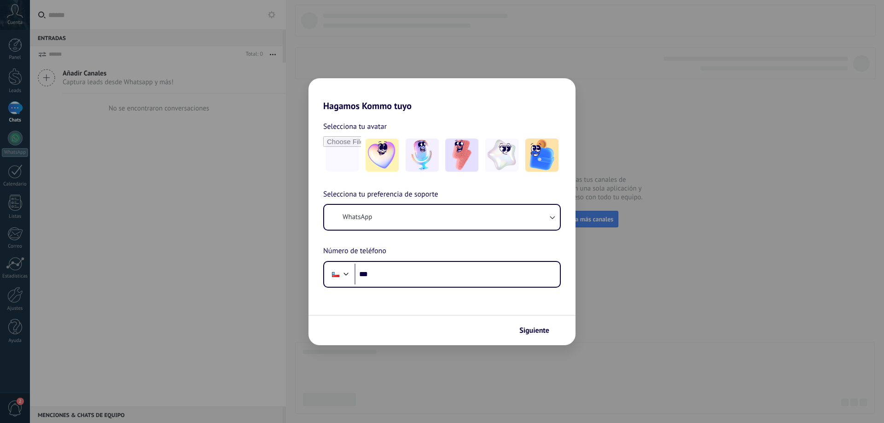  I want to click on img: -5.jpeg, so click(542, 155).